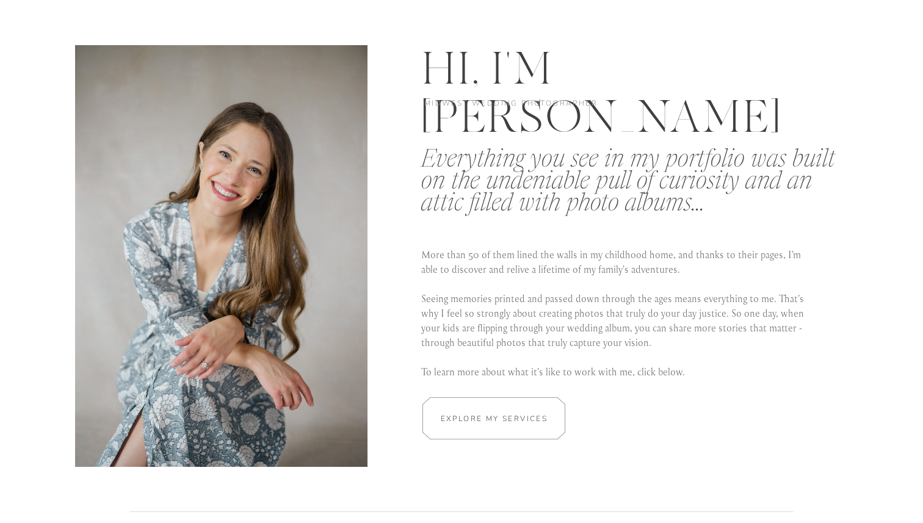 The width and height of the screenshot is (923, 523). Describe the element at coordinates (494, 418) in the screenshot. I see `h2: Explore my services` at that location.